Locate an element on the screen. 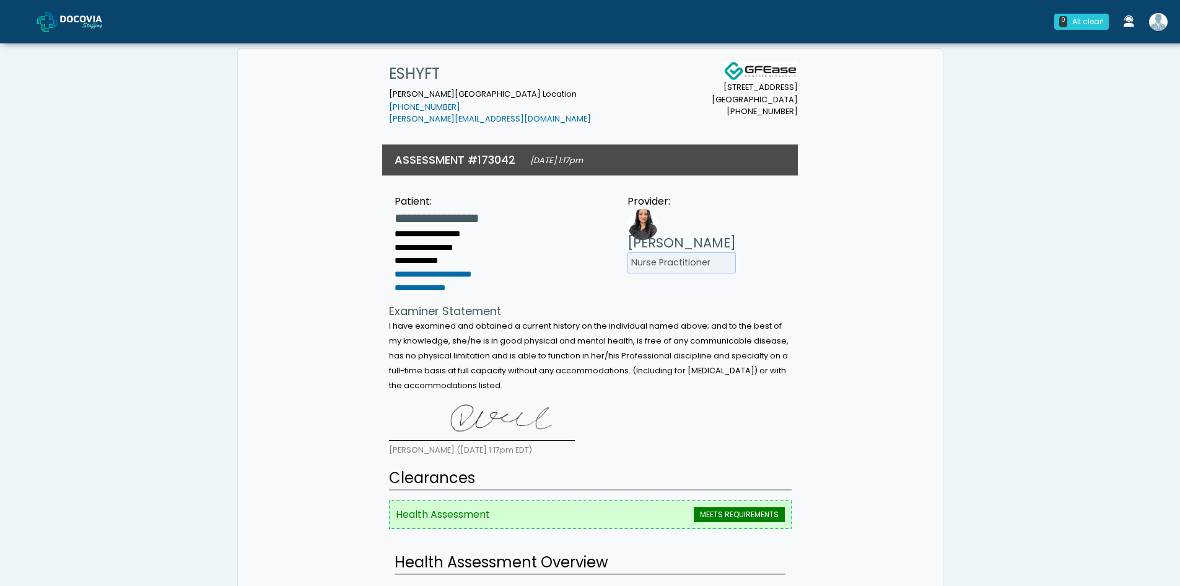  a: Docovia is located at coordinates (79, 21).